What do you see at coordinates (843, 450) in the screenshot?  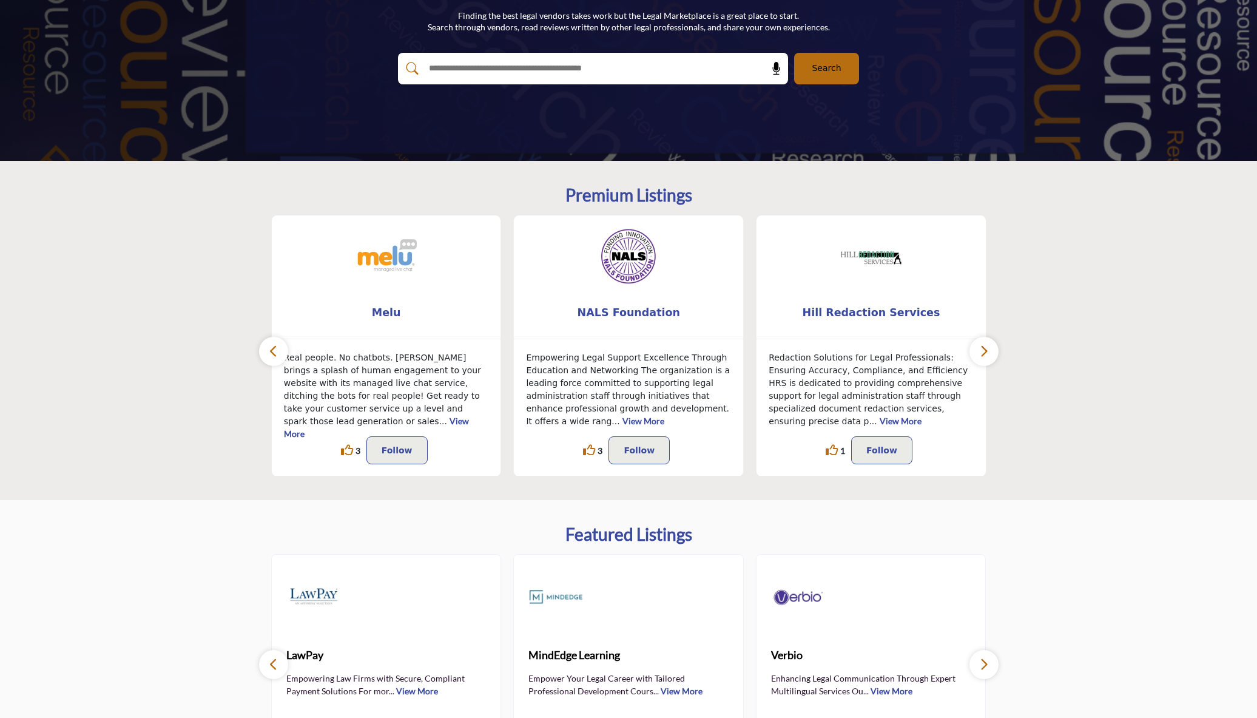 I see `span: 1` at bounding box center [843, 450].